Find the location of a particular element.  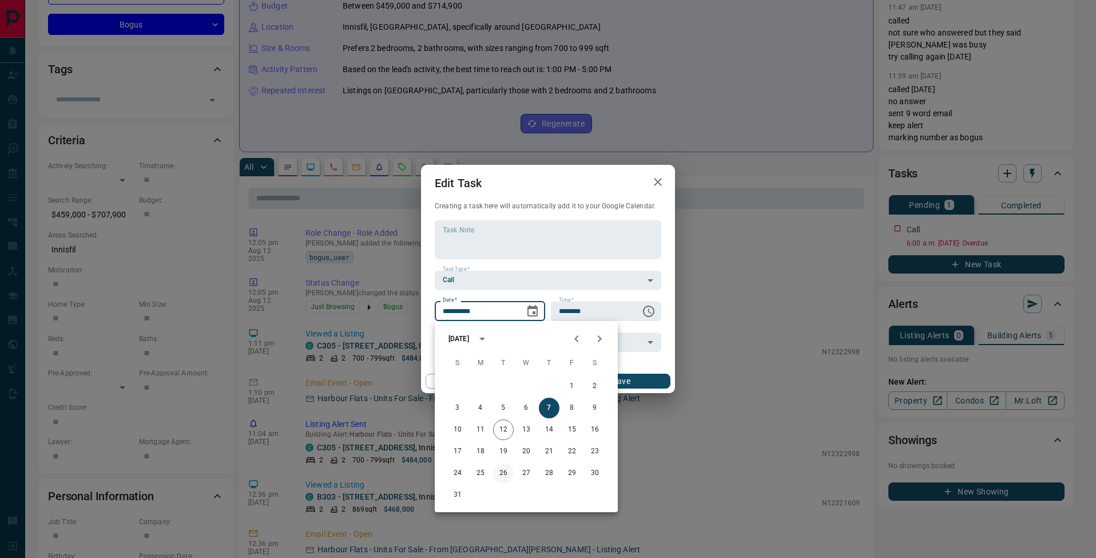

button: 20 is located at coordinates (526, 451).